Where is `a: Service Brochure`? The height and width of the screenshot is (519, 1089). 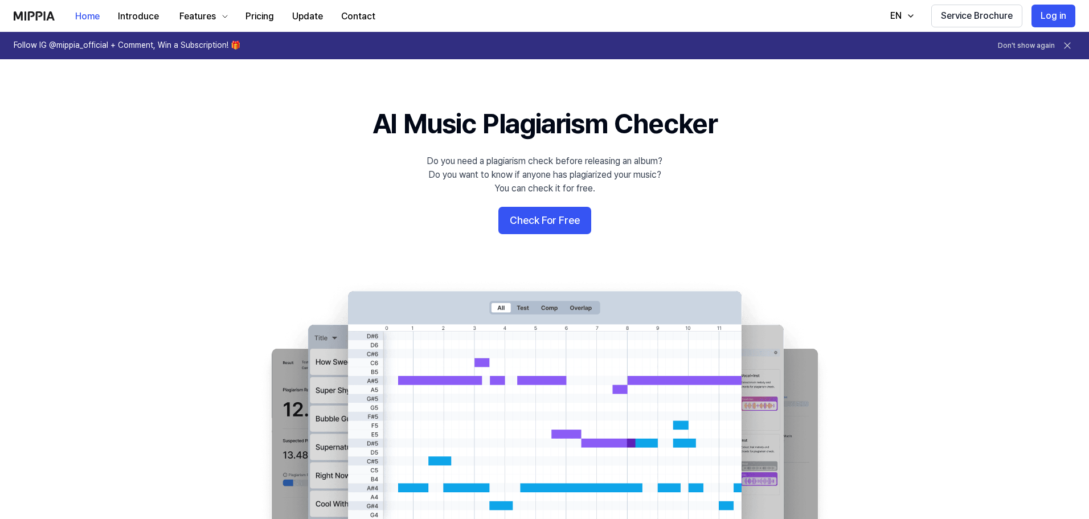 a: Service Brochure is located at coordinates (977, 16).